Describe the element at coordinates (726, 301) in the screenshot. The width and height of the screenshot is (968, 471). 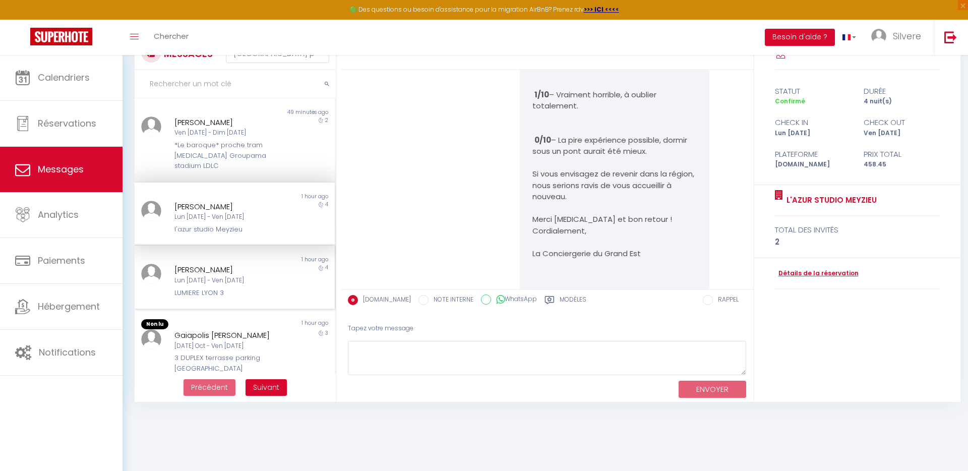
I see `label: RAPPEL` at that location.